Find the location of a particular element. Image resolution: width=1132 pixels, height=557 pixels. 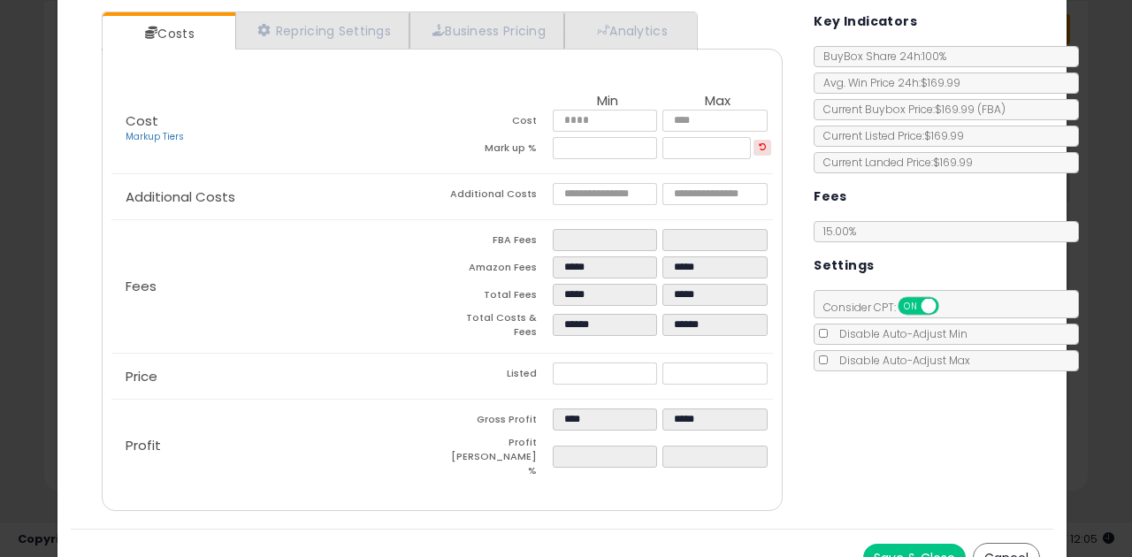

td: Additional Costs is located at coordinates (497, 196).